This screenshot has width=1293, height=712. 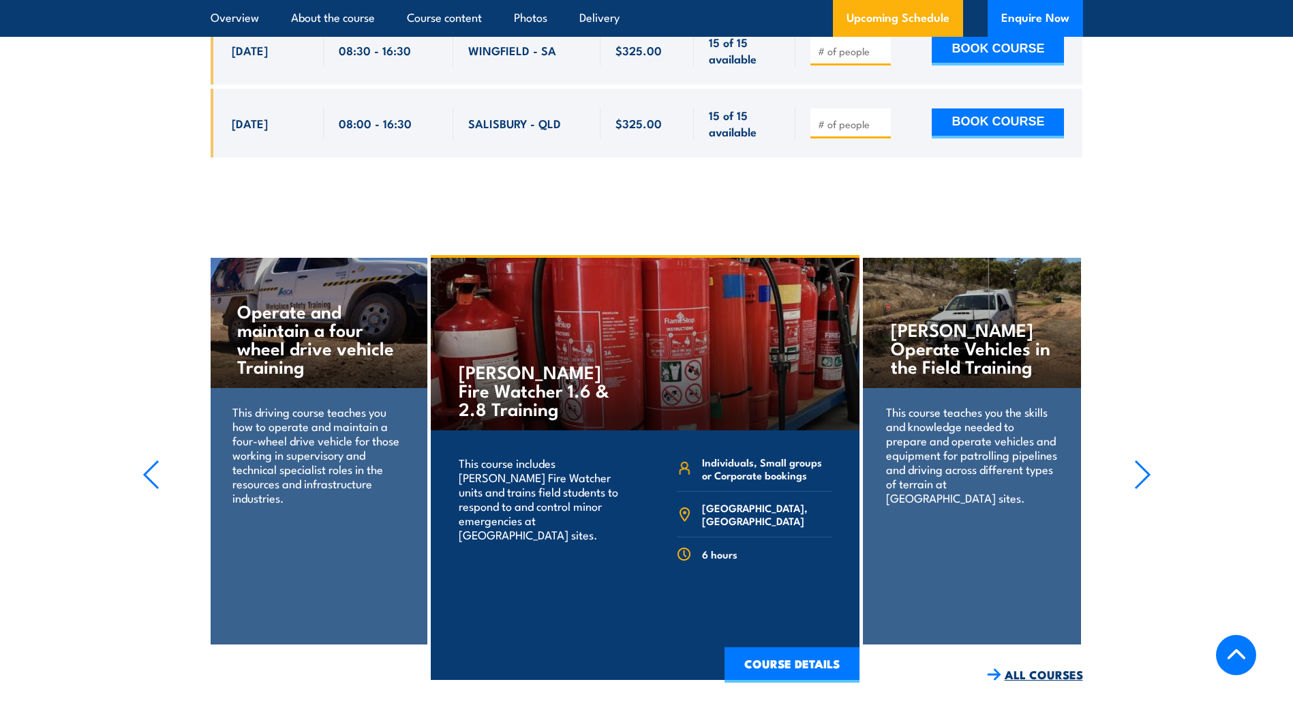 What do you see at coordinates (318, 338) in the screenshot?
I see `h4: Operate and maintain a four wheel drive vehicle Training` at bounding box center [318, 338].